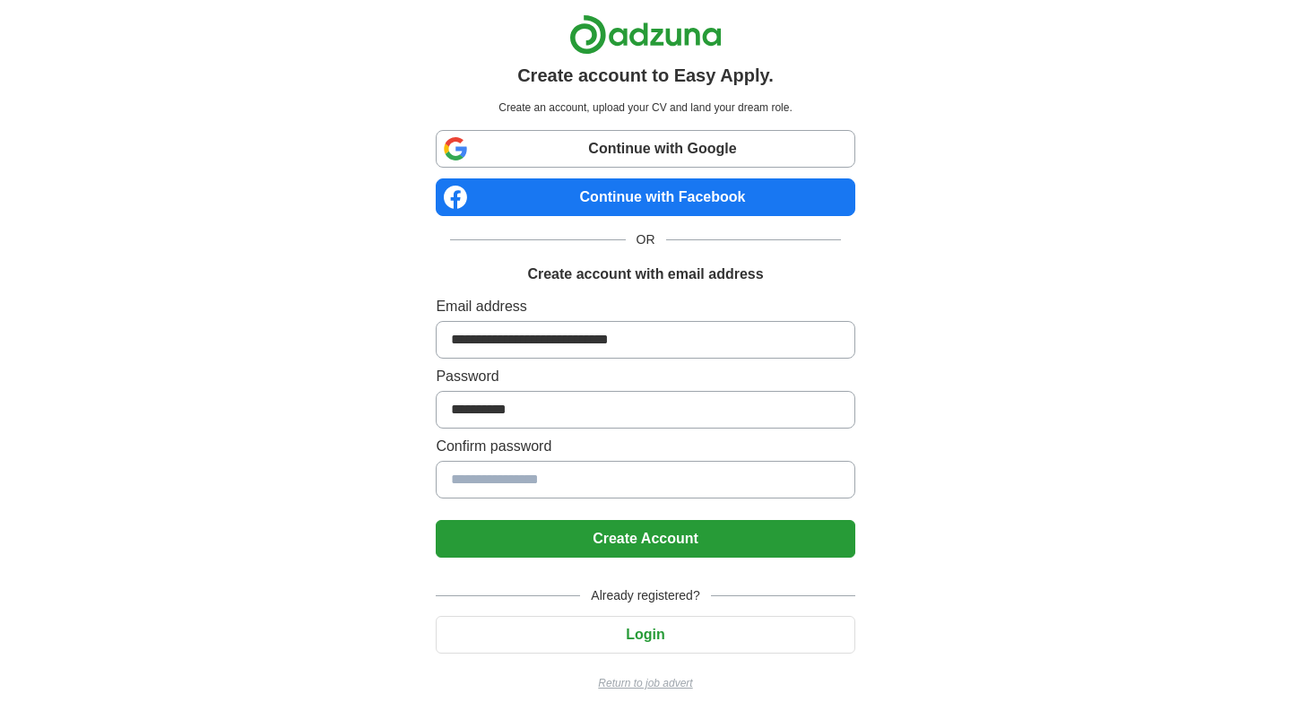 The image size is (1291, 728). What do you see at coordinates (644, 108) in the screenshot?
I see `p: Create an account, upload your CV and land your dream role.` at bounding box center [644, 108].